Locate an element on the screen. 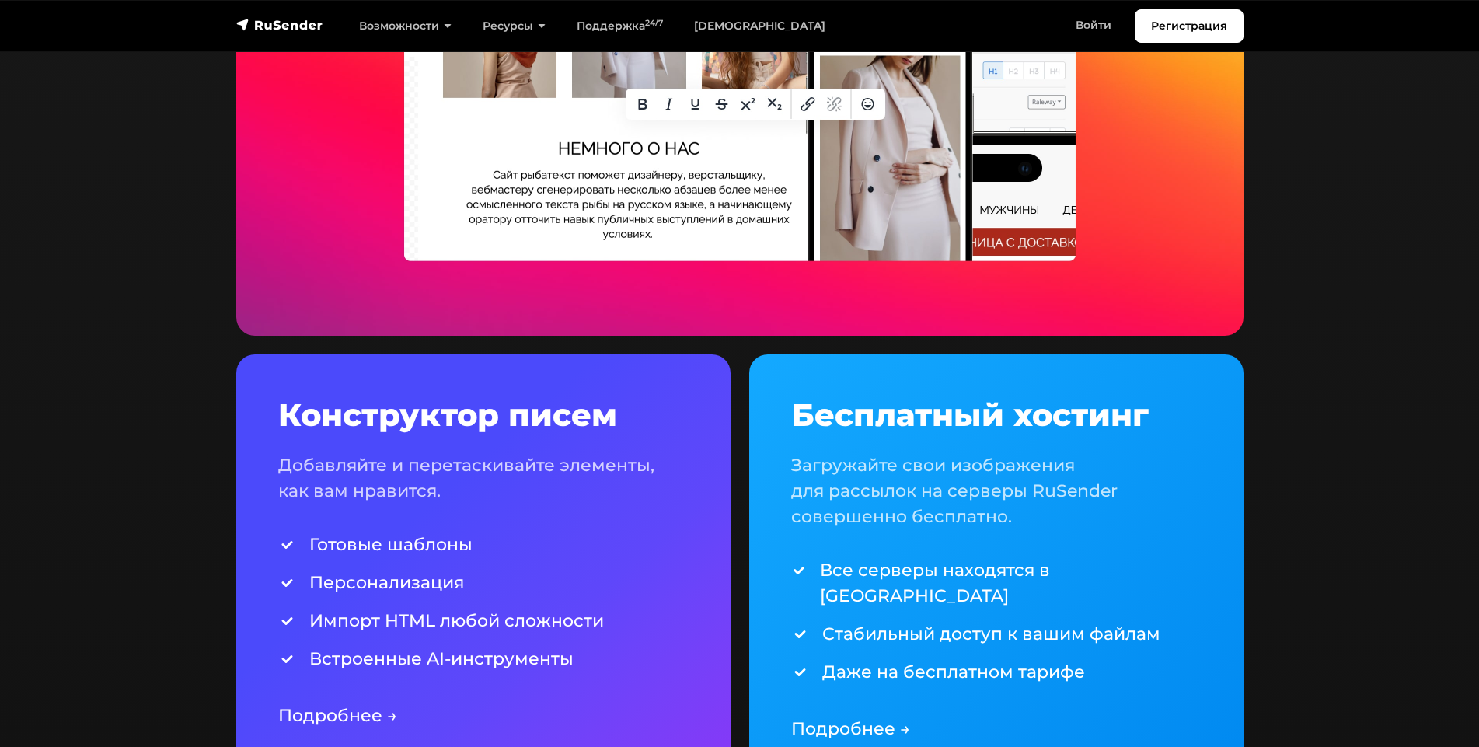  h3: Конструктор писем is located at coordinates (483, 415).